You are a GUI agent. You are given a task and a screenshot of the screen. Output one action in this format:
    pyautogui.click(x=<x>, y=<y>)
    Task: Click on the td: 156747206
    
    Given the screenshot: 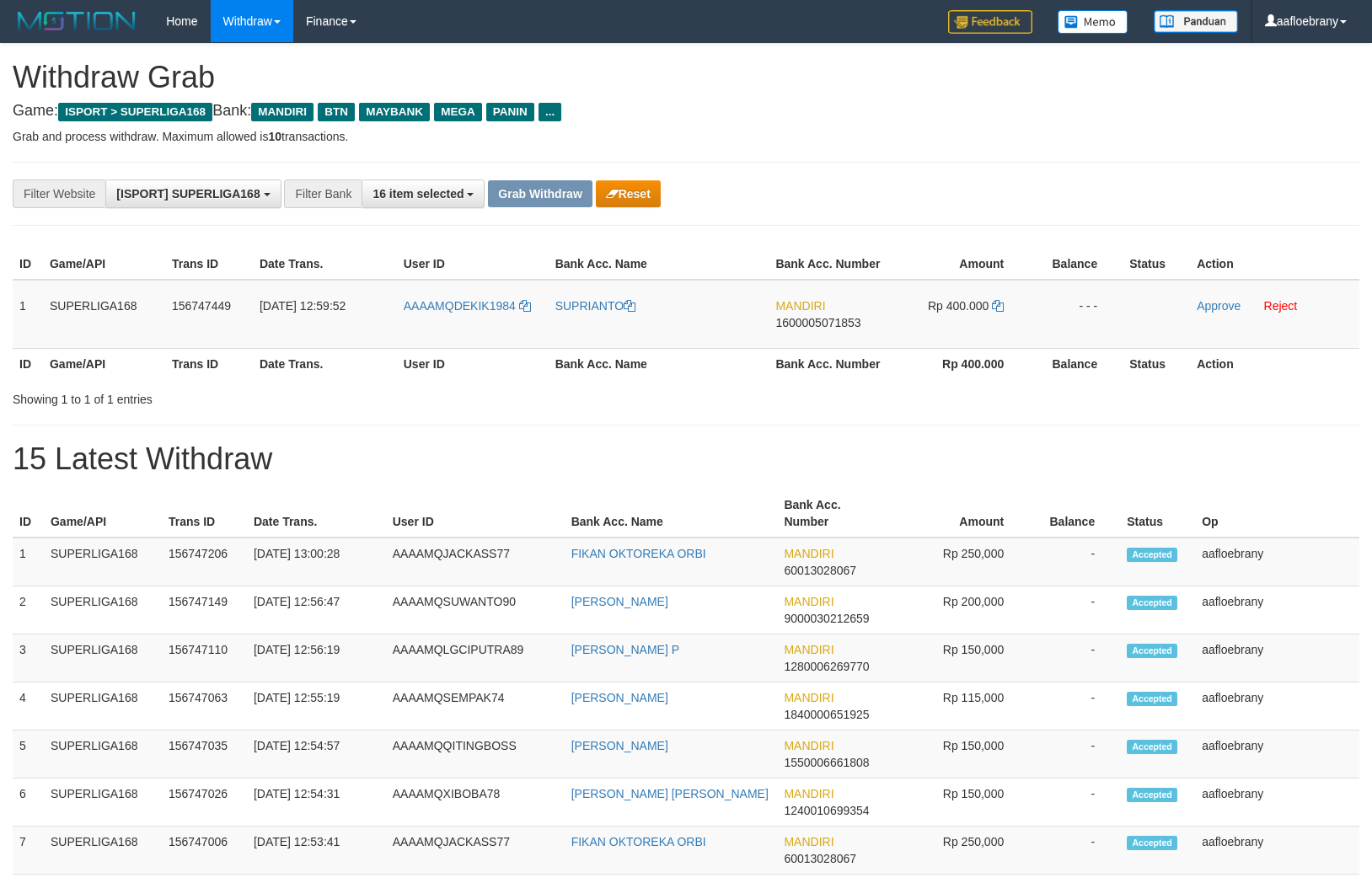 What is the action you would take?
    pyautogui.click(x=204, y=562)
    